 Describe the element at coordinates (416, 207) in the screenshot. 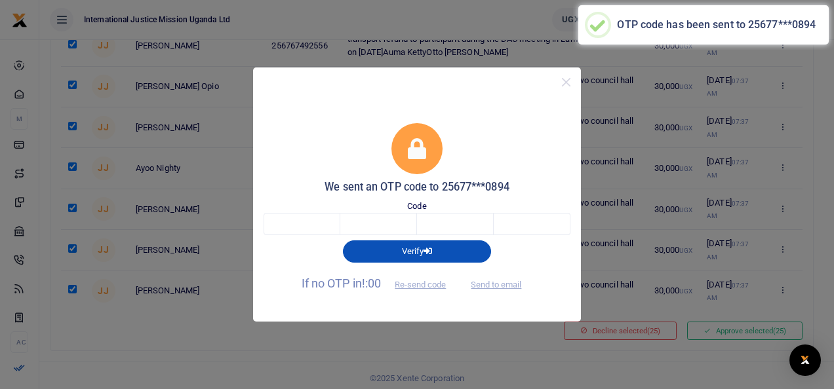

I see `label: Code` at that location.